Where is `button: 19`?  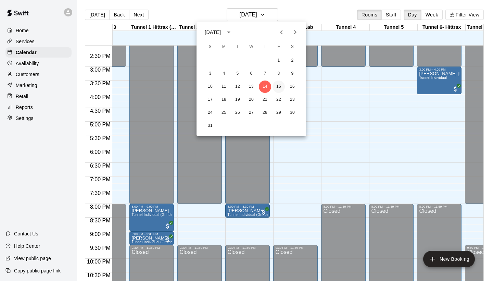
button: 19 is located at coordinates (238, 100).